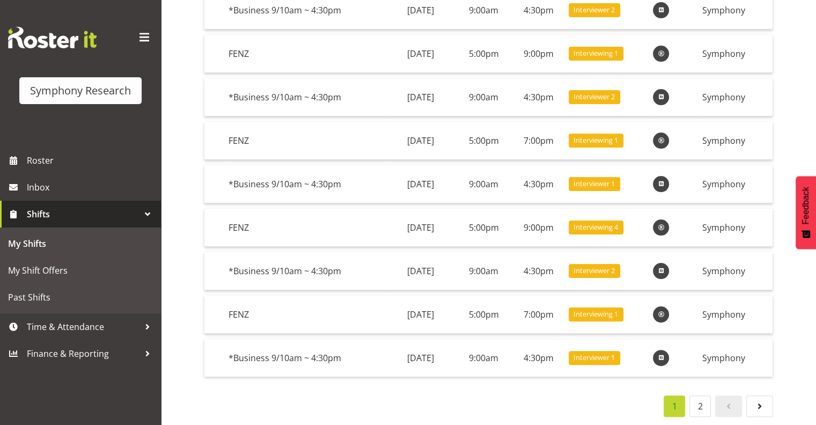  What do you see at coordinates (83, 354) in the screenshot?
I see `span: Finance & Reporting` at bounding box center [83, 354].